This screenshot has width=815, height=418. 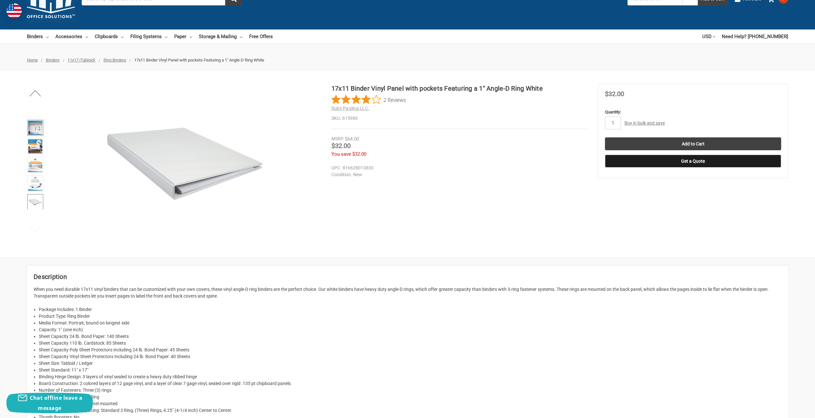 I want to click on h2: Description, so click(x=407, y=277).